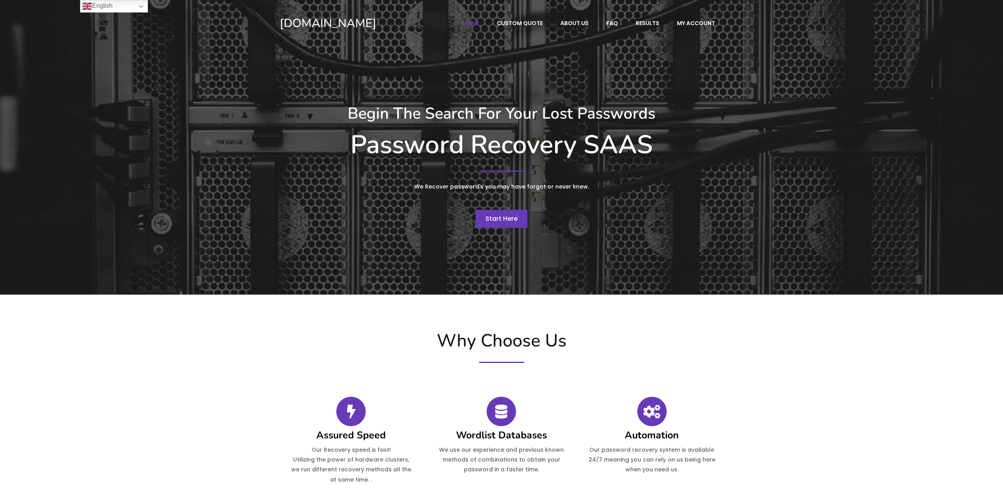 The image size is (1003, 502). I want to click on a: Home, so click(471, 23).